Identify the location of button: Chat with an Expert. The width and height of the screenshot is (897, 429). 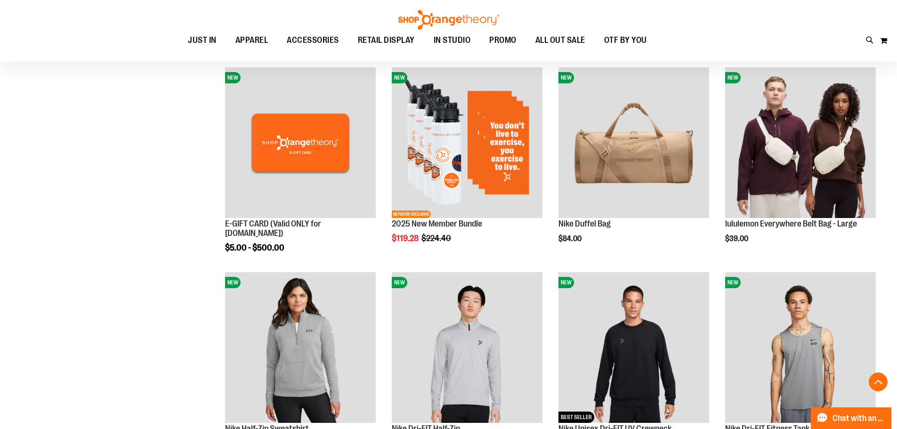
(852, 418).